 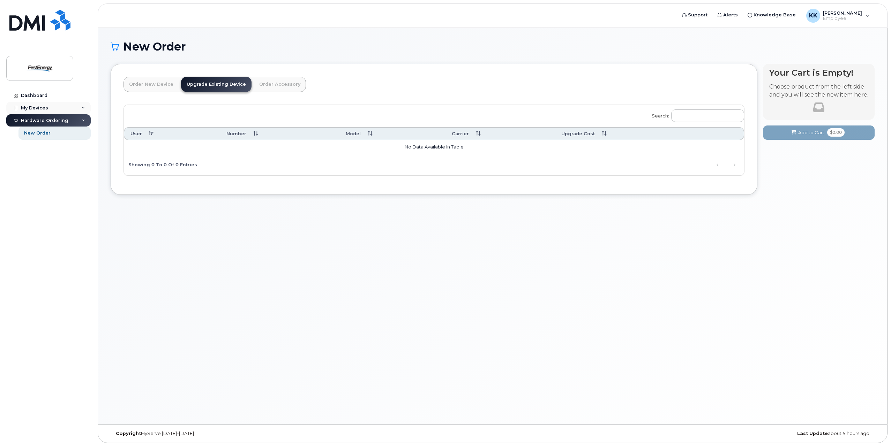 I want to click on button: Add to Cart $0.00, so click(x=819, y=133).